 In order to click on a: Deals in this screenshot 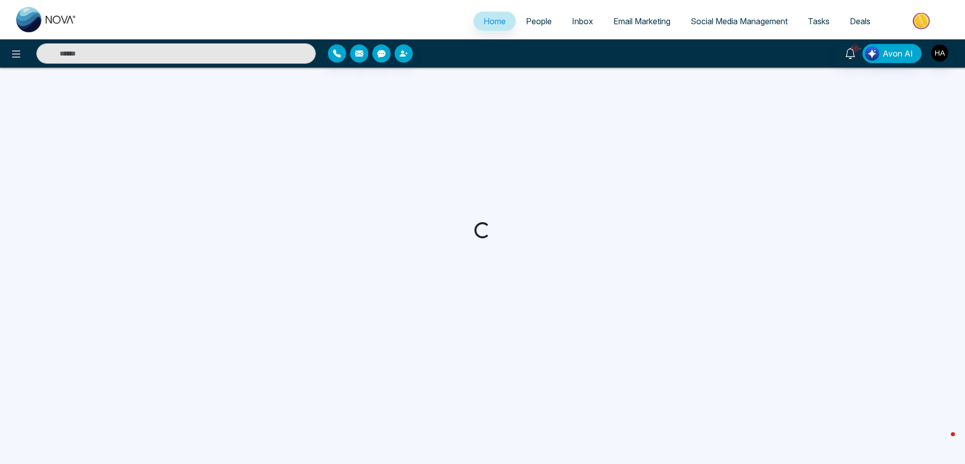, I will do `click(860, 21)`.